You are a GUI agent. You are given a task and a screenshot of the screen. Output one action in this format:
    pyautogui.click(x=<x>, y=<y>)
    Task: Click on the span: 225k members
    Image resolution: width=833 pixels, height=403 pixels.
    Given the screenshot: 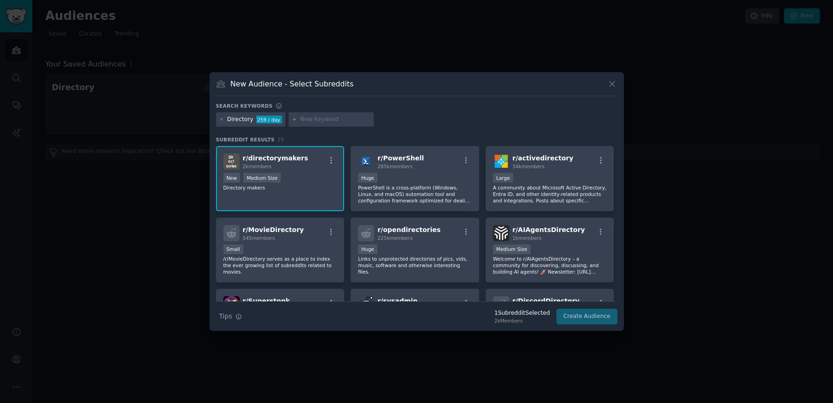 What is the action you would take?
    pyautogui.click(x=395, y=238)
    